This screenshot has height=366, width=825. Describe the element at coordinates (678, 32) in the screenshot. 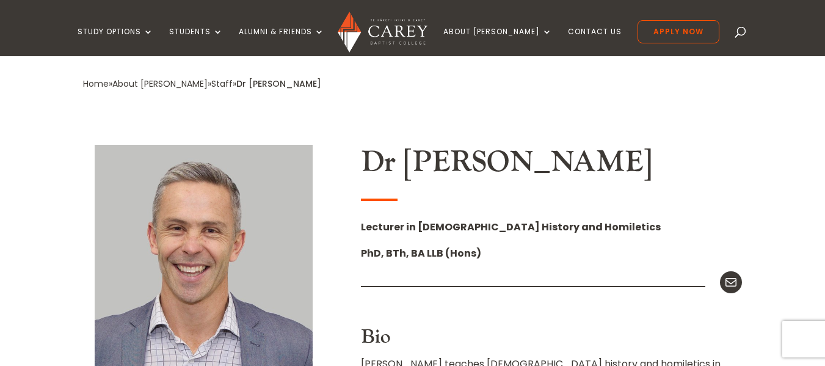

I see `a: Apply Now` at that location.